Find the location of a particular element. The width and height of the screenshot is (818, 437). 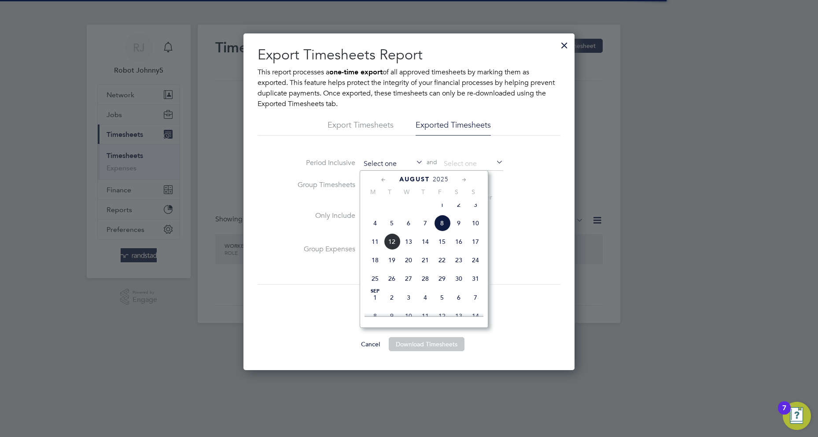

div: 7 is located at coordinates (784, 414).